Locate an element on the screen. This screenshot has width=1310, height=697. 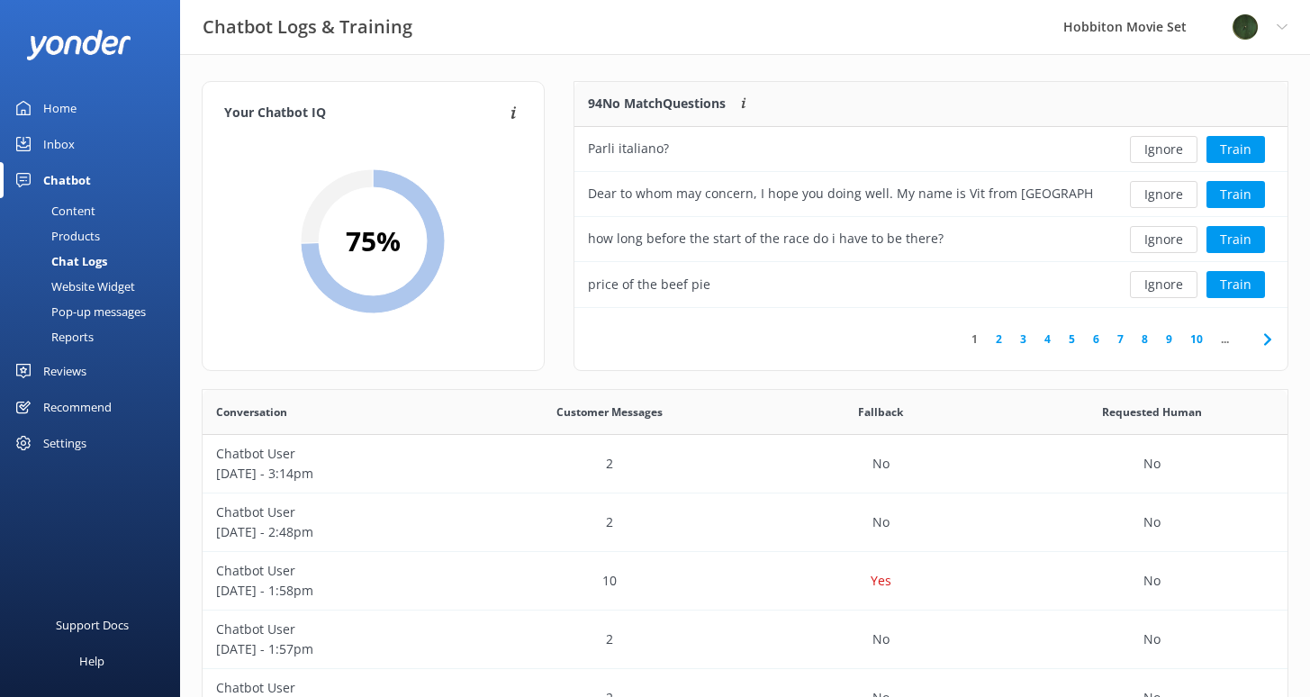
a: Reports is located at coordinates (95, 337).